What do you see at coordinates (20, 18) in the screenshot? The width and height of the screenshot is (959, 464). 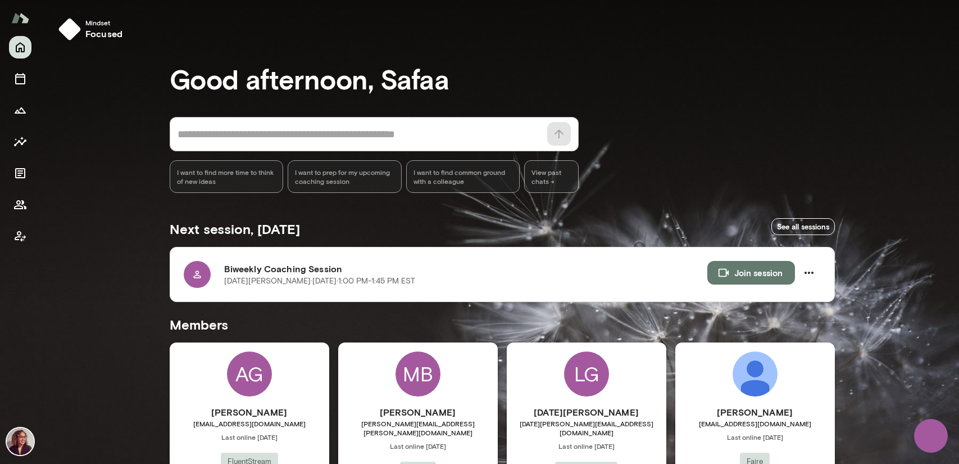 I see `img: Mento` at bounding box center [20, 18].